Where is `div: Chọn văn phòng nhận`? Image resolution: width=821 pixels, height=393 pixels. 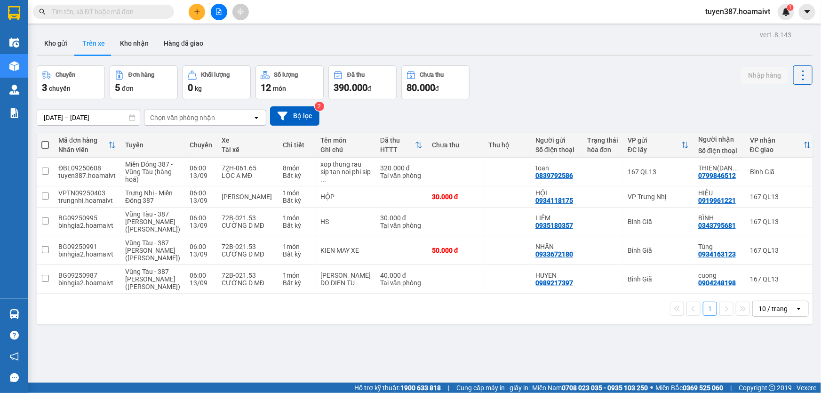
div: Chọn văn phòng nhận is located at coordinates (183, 118).